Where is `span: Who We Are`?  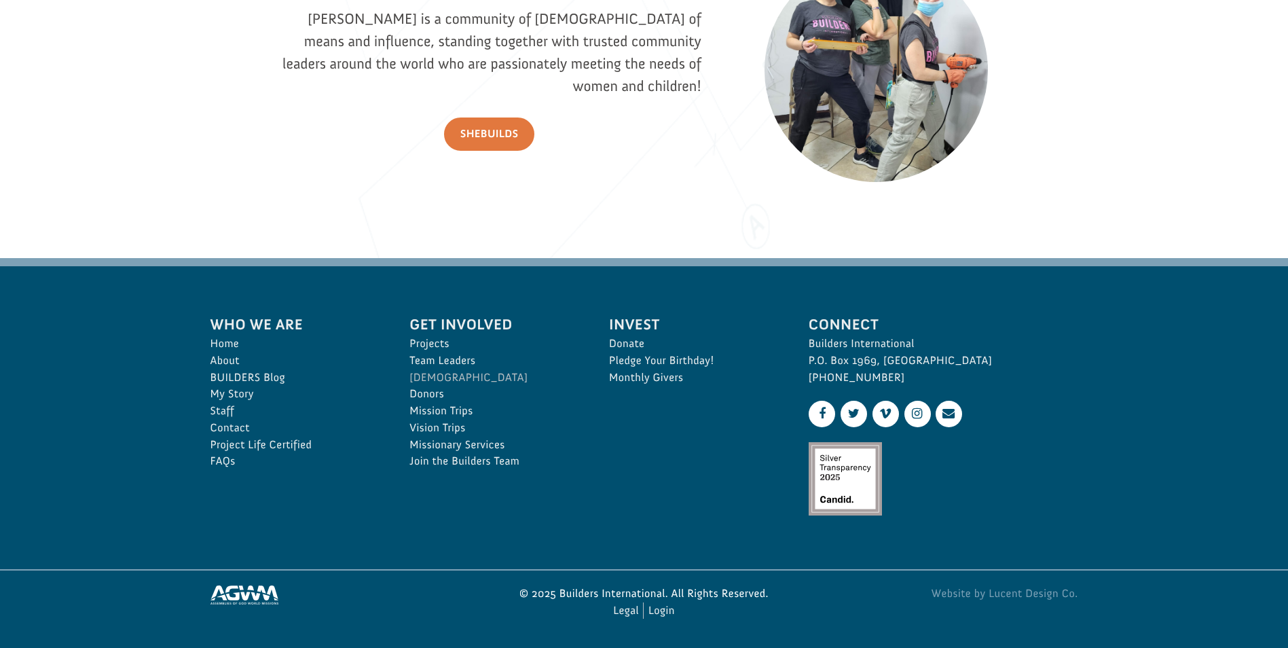
span: Who We Are is located at coordinates (295, 324).